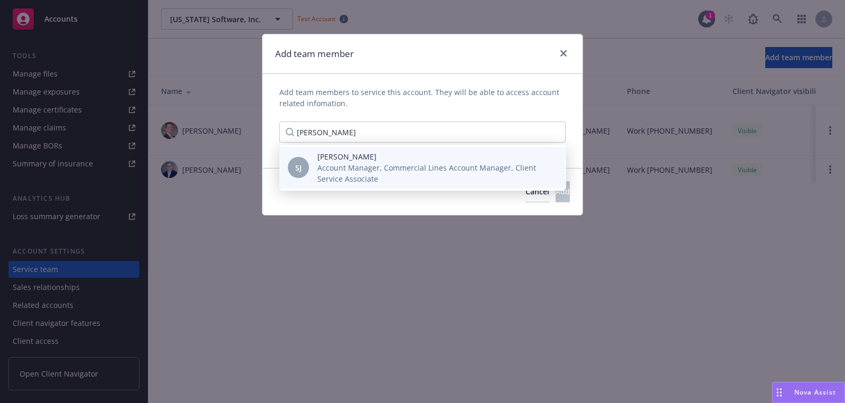 The height and width of the screenshot is (403, 845). I want to click on button: Add, so click(562, 192).